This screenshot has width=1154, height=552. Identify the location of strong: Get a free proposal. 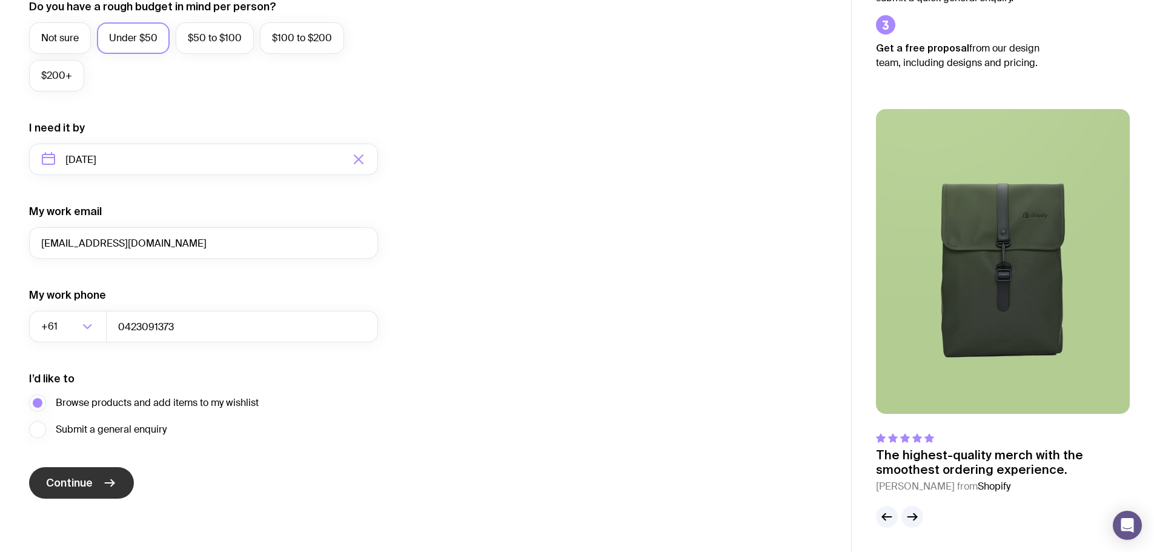
(922, 48).